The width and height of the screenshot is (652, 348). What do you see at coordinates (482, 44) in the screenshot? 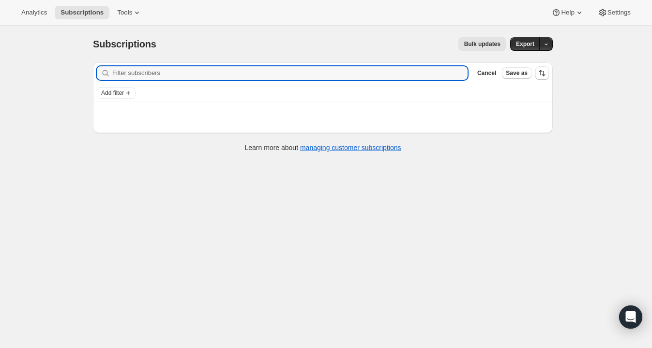
I see `button: Bulk updates` at bounding box center [482, 44].